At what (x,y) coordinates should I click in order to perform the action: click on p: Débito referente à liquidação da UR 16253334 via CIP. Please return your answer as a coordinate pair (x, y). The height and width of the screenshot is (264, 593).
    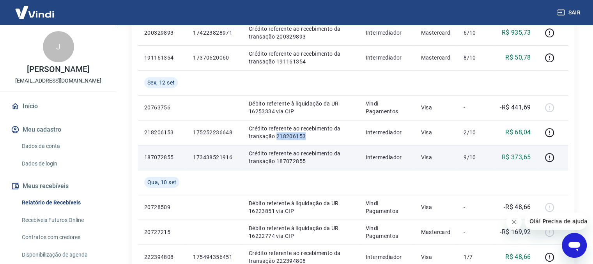
    Looking at the image, I should click on (301, 108).